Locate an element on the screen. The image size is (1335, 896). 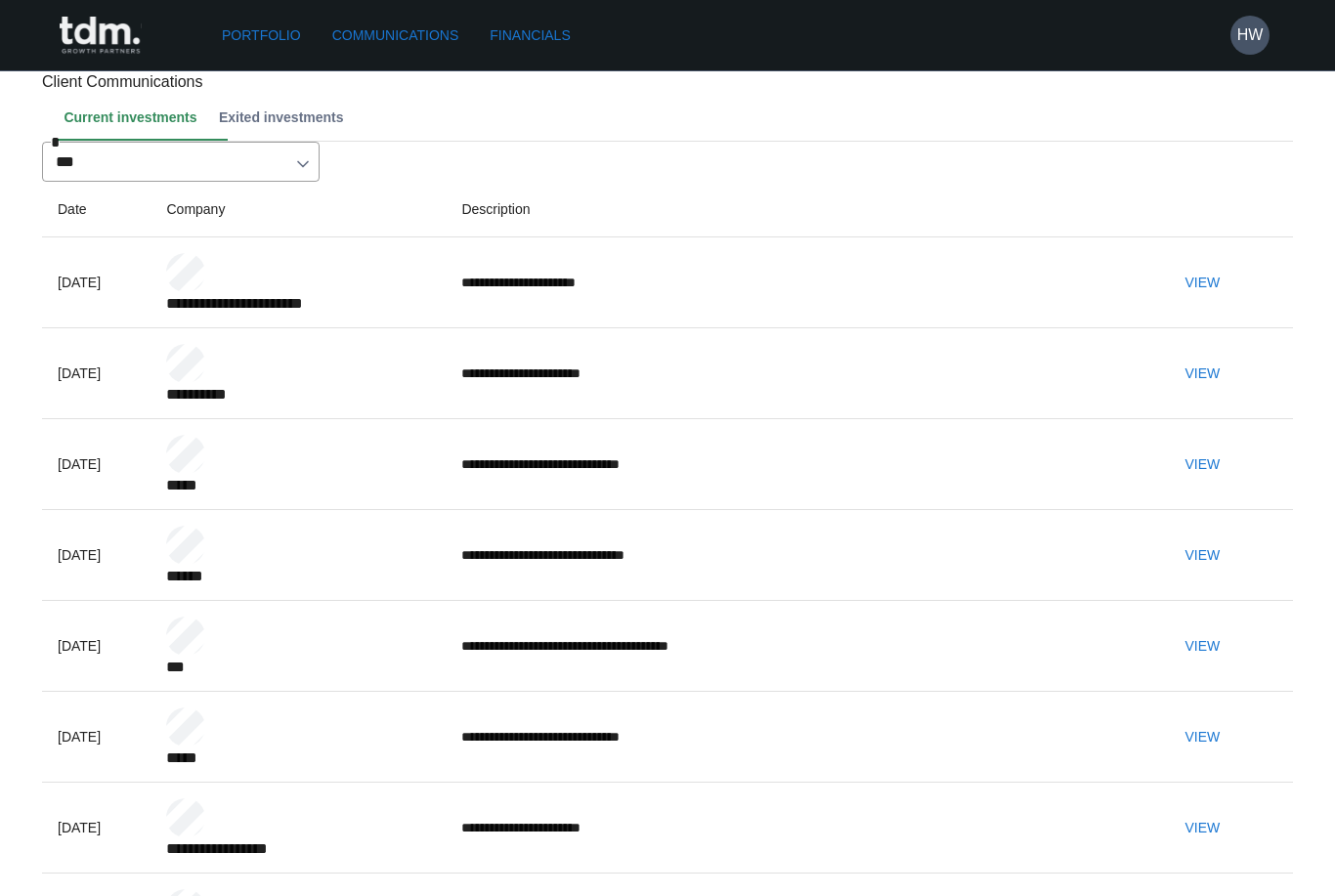
div: Client notes tab is located at coordinates (675, 117).